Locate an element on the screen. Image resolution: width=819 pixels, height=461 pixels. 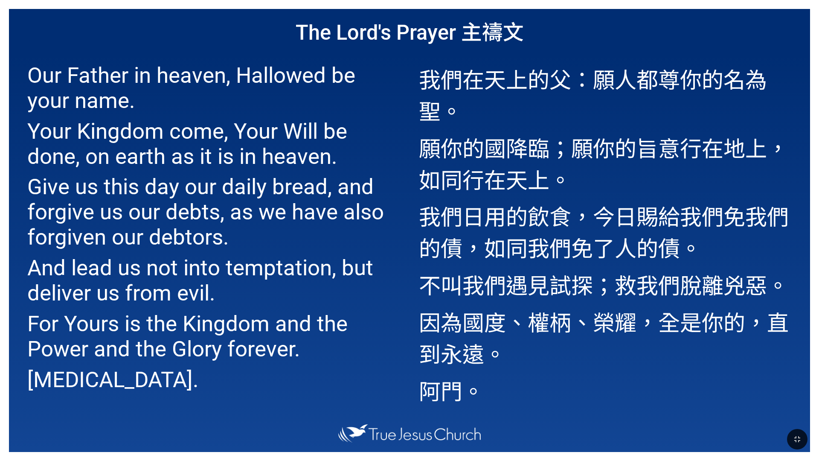
p: For Yours is the Kingdom and the Power and the Glory forever. is located at coordinates (214, 336).